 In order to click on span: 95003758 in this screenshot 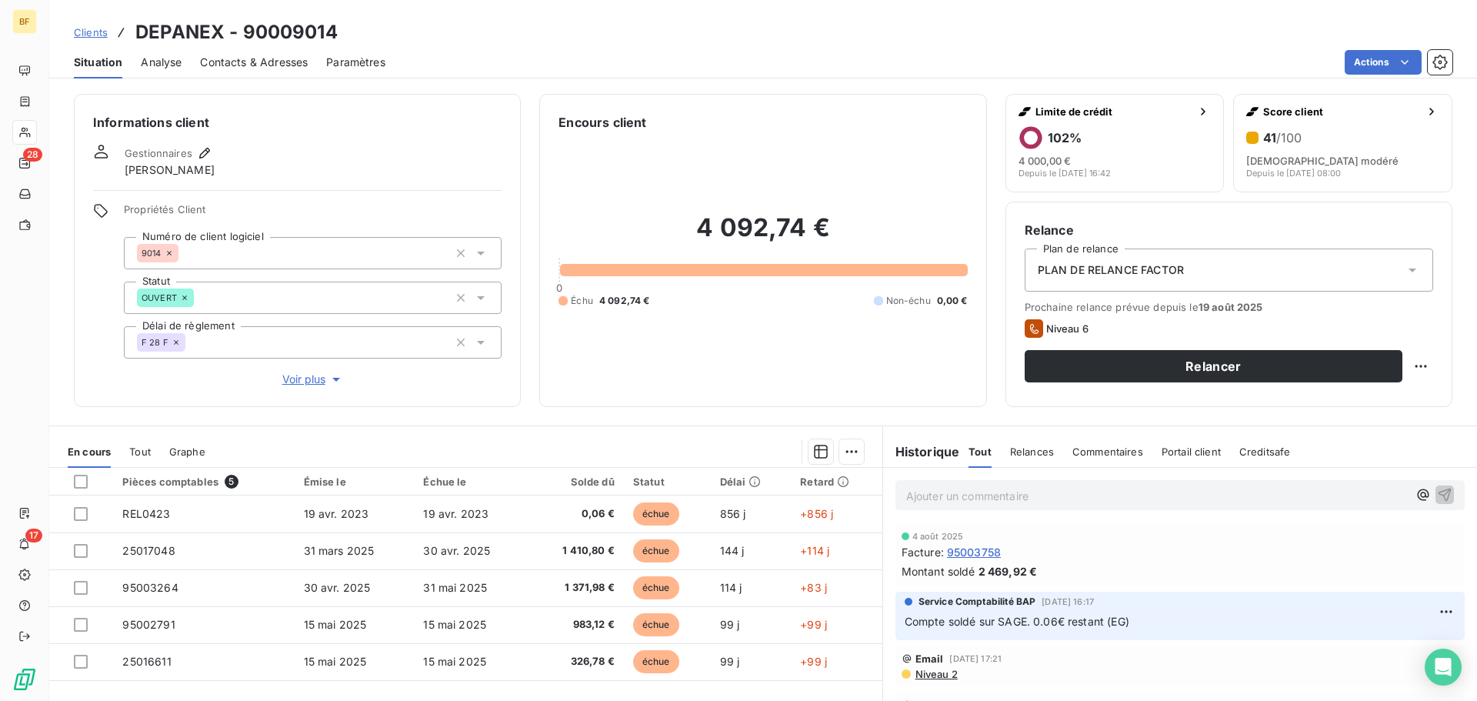, I will do `click(974, 552)`.